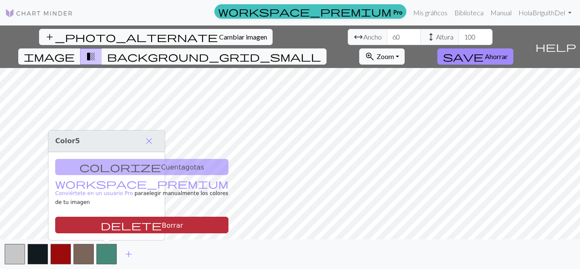 Image resolution: width=580 pixels, height=269 pixels. Describe the element at coordinates (469, 12) in the screenshot. I see `font: Biblioteca` at that location.